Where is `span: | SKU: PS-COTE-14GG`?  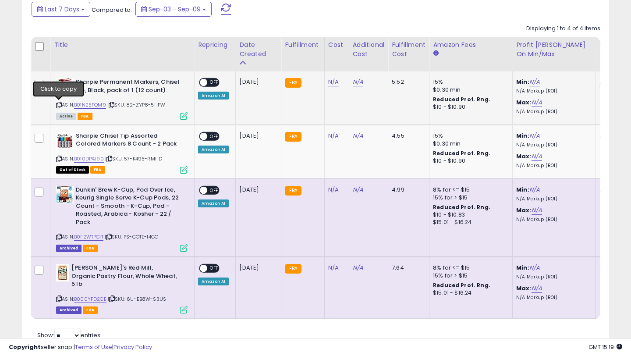 span: | SKU: PS-COTE-14GG is located at coordinates (132, 237).